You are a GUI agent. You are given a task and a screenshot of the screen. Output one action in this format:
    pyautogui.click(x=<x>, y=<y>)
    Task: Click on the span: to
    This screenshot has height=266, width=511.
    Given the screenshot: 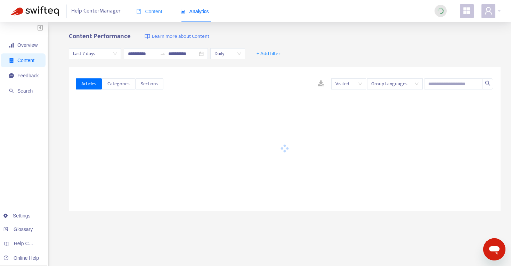 What is the action you would take?
    pyautogui.click(x=163, y=54)
    